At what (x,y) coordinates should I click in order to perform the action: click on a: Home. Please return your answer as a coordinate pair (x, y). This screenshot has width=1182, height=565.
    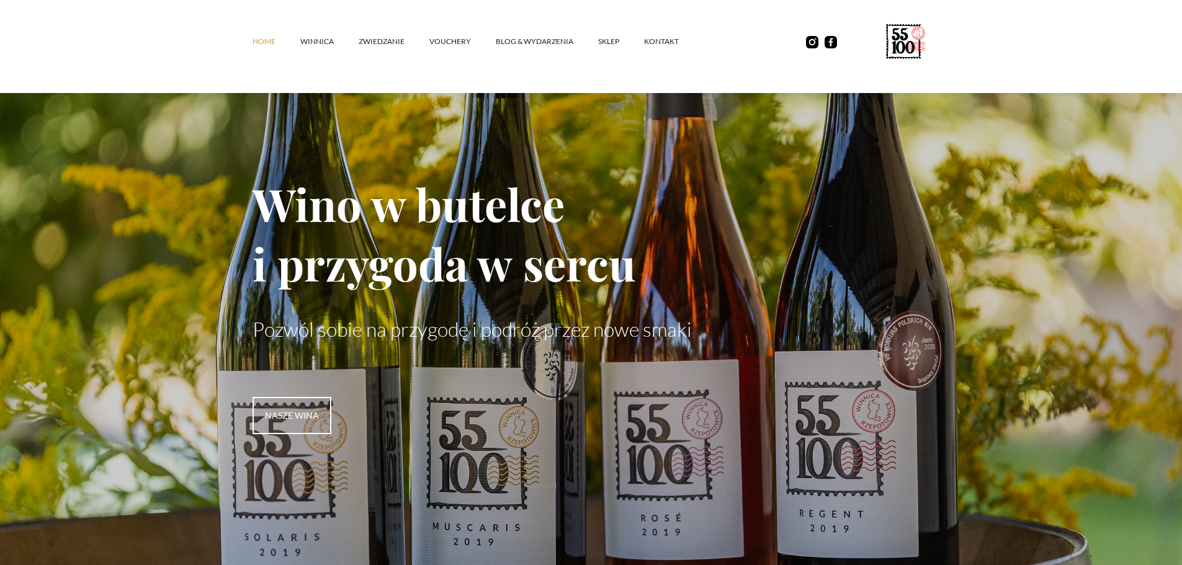
    Looking at the image, I should click on (276, 42).